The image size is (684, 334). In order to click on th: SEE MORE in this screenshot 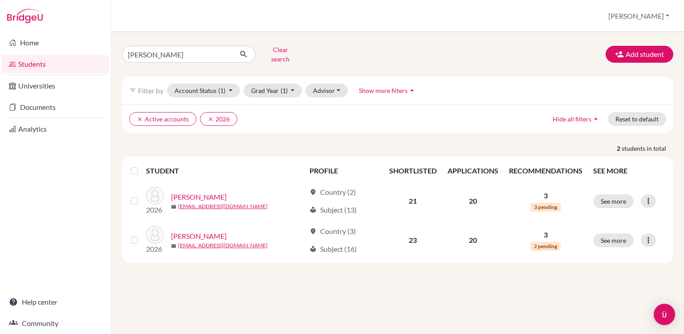, I will do `click(629, 171)`.